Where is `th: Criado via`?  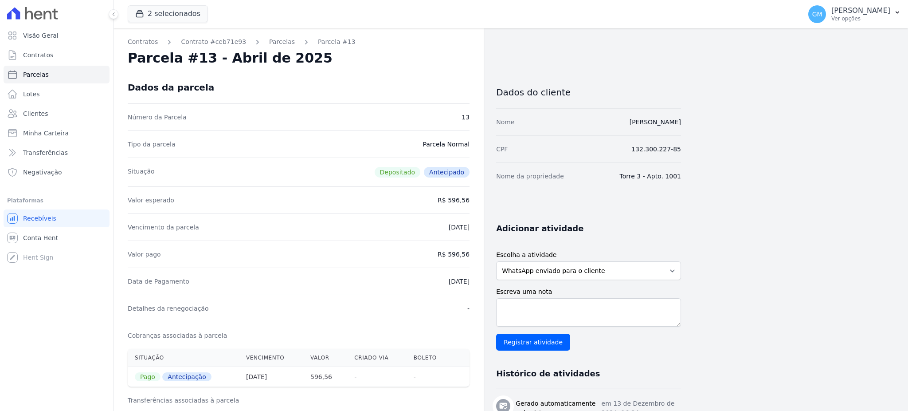 th: Criado via is located at coordinates (376, 357).